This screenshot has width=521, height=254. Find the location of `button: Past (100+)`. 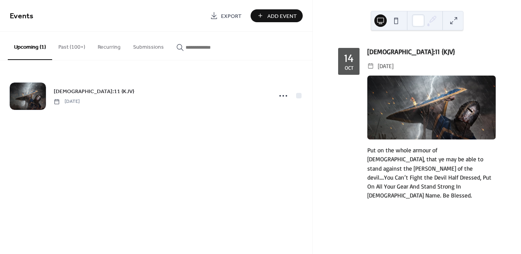

button: Past (100+) is located at coordinates (72, 45).